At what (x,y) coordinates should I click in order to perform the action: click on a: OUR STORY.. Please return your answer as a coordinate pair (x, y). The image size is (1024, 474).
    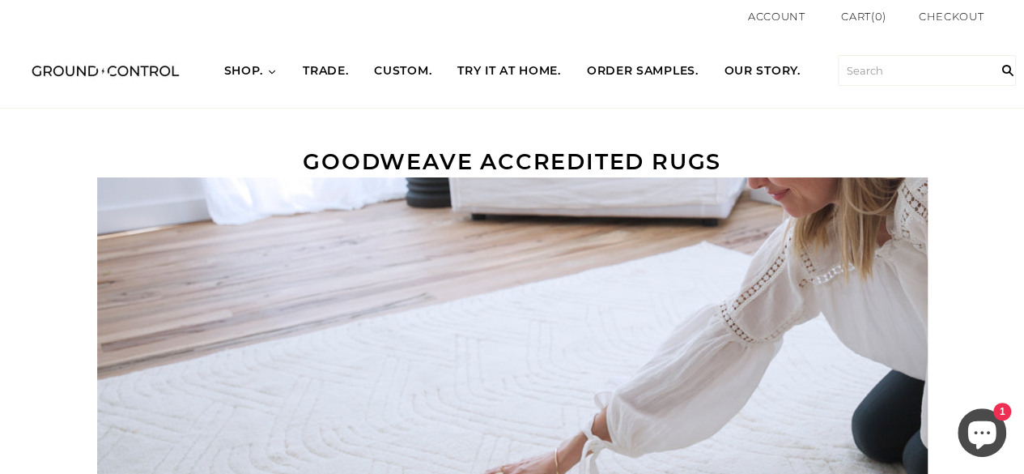
    Looking at the image, I should click on (762, 71).